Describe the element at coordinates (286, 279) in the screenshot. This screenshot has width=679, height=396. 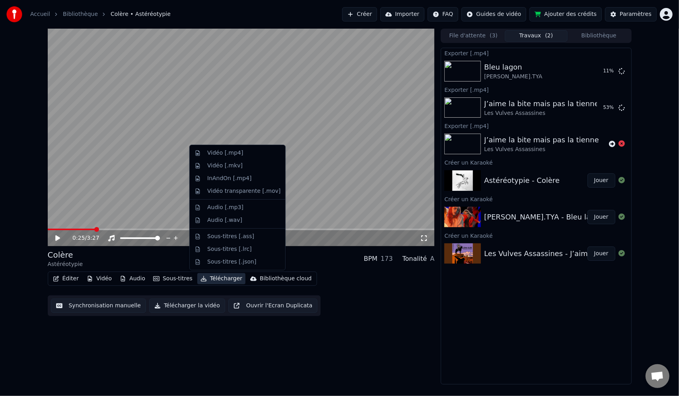
I see `div: Bibliothèque cloud` at that location.